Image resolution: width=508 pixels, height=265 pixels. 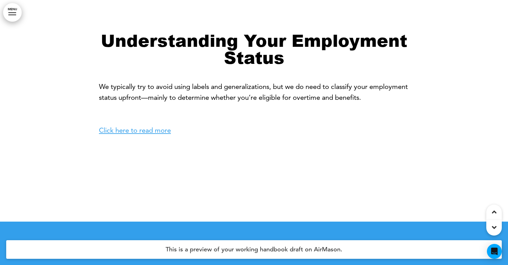 I want to click on h4: This is a preview of your working handbook draft on AirMason., so click(x=254, y=250).